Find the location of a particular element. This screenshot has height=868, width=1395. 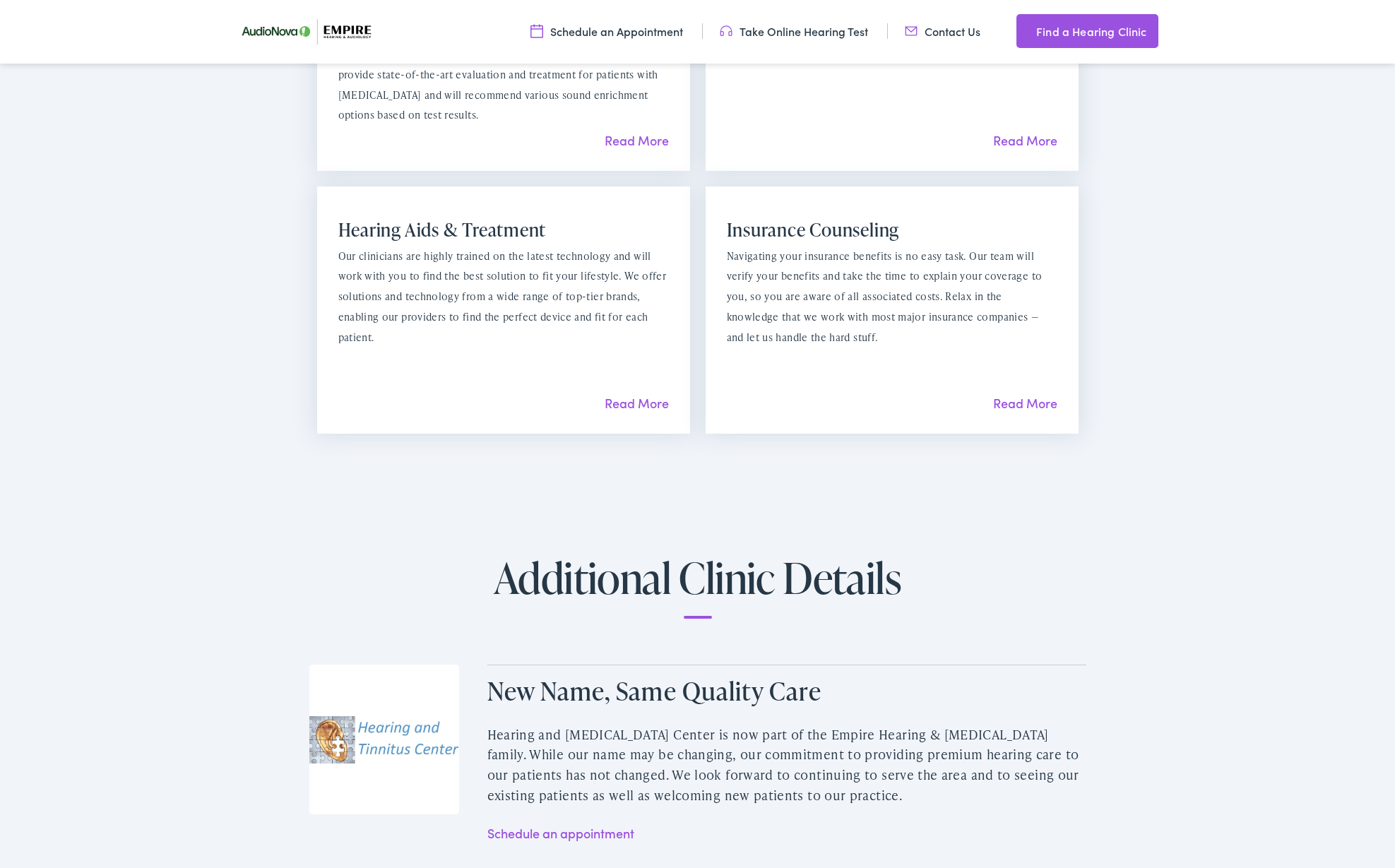

a: Take Online Hearing Test is located at coordinates (794, 31).